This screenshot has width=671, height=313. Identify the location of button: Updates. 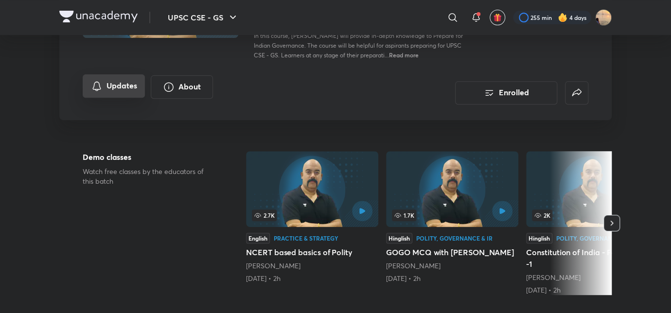
(114, 86).